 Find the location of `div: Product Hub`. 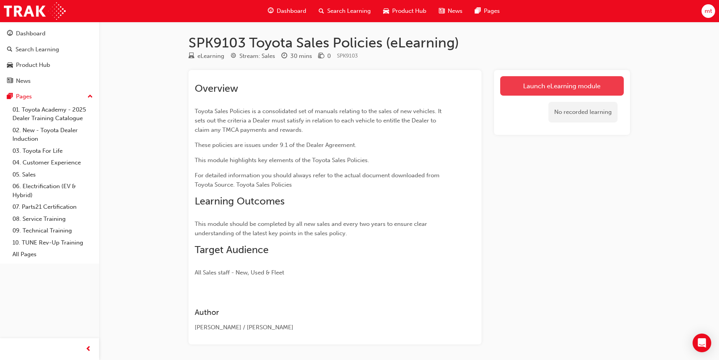

div: Product Hub is located at coordinates (33, 65).